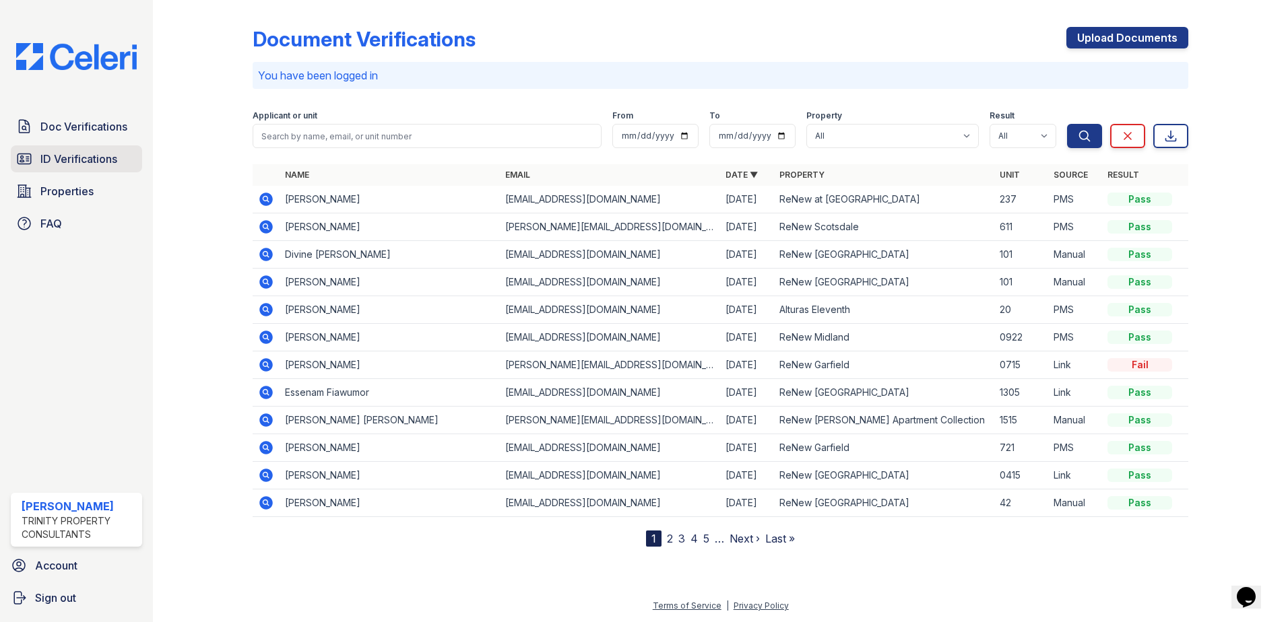  What do you see at coordinates (1075, 393) in the screenshot?
I see `td: Link` at bounding box center [1075, 393].